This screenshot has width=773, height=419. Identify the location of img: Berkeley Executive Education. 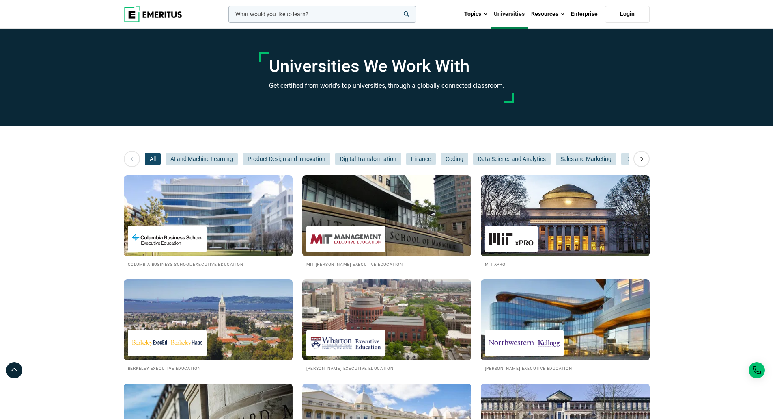
(167, 343).